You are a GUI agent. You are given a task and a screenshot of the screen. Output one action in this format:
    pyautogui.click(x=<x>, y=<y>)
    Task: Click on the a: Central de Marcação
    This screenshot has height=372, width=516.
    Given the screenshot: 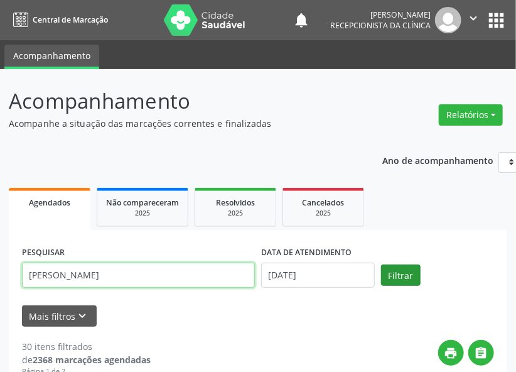 What is the action you would take?
    pyautogui.click(x=58, y=19)
    